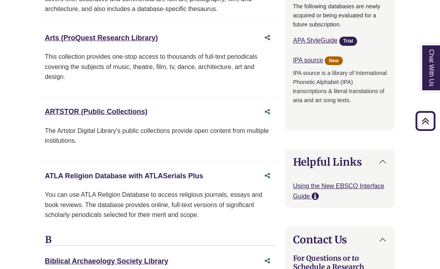  Describe the element at coordinates (160, 67) in the screenshot. I see `p: This collection provides one-stop access to thousands of full-text periodicals covering the subje...` at that location.